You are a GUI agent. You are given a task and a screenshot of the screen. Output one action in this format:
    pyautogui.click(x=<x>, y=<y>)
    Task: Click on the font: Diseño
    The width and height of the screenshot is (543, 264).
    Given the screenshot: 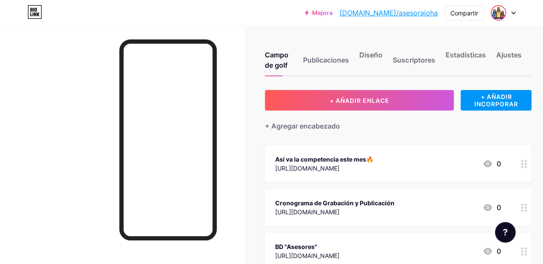 What is the action you would take?
    pyautogui.click(x=371, y=55)
    